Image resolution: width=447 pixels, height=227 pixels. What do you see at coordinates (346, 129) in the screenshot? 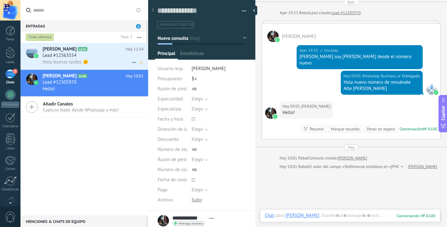
I see `div: Marque resuelto` at bounding box center [346, 129].